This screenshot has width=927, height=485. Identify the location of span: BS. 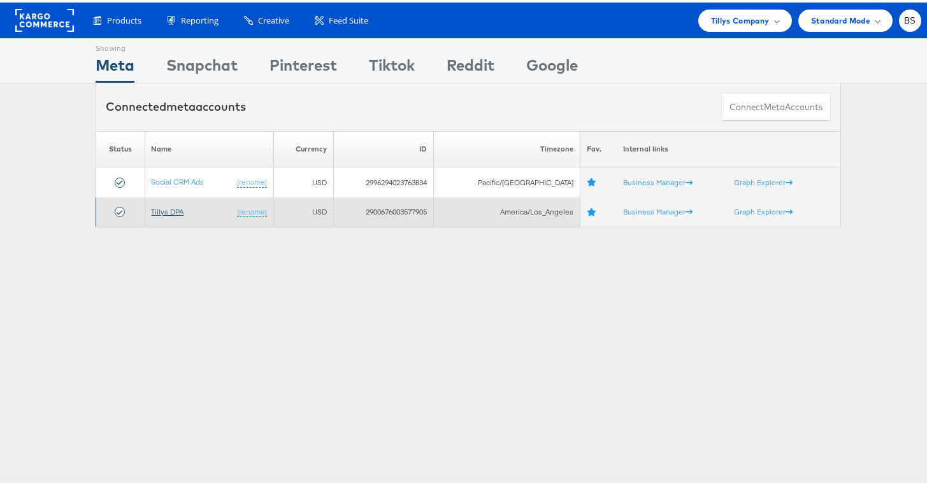
(910, 18).